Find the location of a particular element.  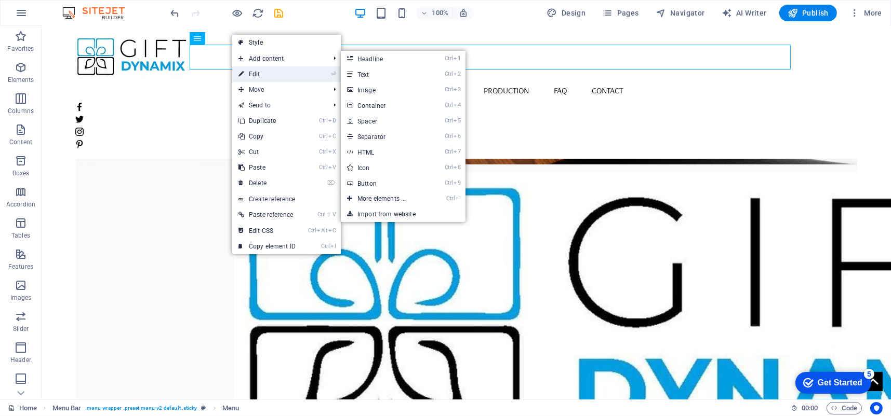

i: 5 is located at coordinates (457, 120).